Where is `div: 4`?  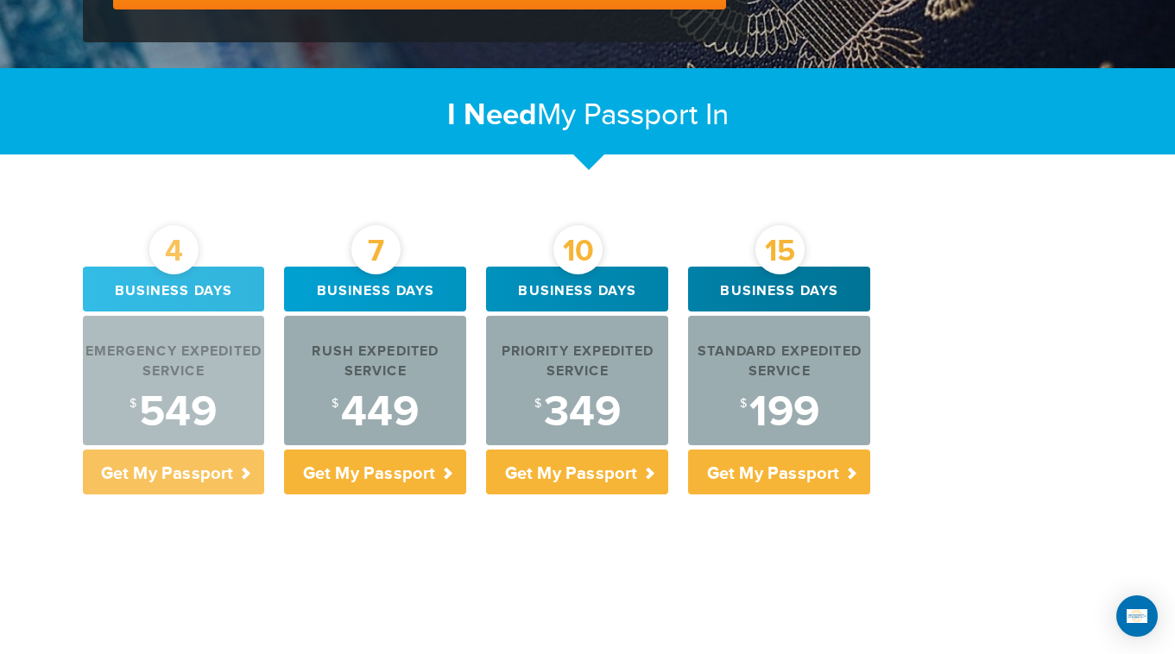
div: 4 is located at coordinates (174, 250).